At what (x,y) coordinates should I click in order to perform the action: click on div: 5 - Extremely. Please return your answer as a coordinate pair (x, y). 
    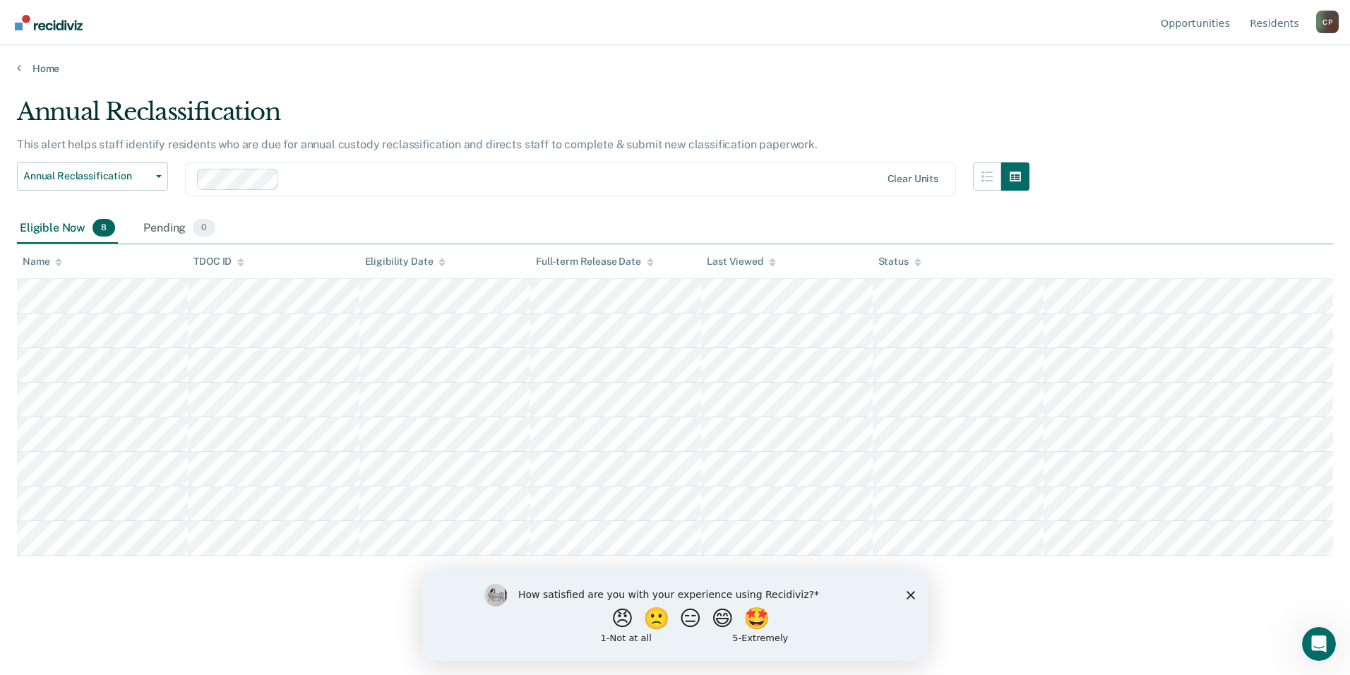
    Looking at the image, I should click on (376, 68).